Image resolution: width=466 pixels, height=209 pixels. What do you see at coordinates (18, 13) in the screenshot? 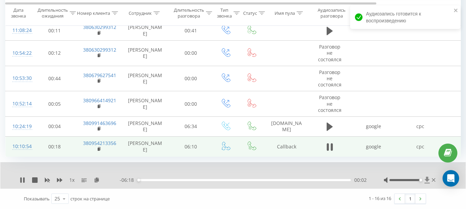
I see `div: Дата звонка` at bounding box center [18, 13].